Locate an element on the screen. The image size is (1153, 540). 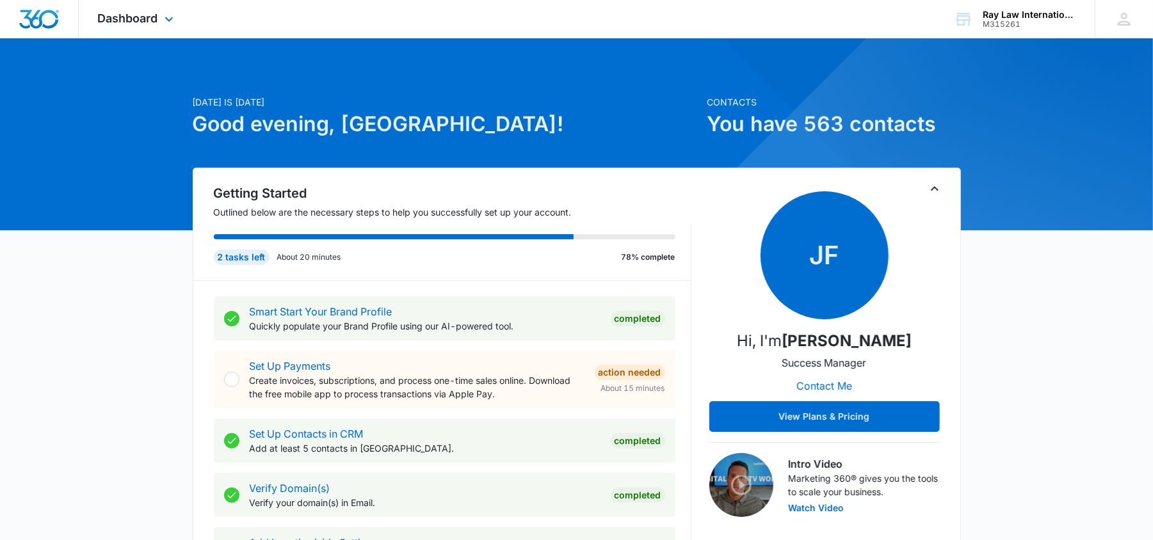
span: Dashboard is located at coordinates (128, 18).